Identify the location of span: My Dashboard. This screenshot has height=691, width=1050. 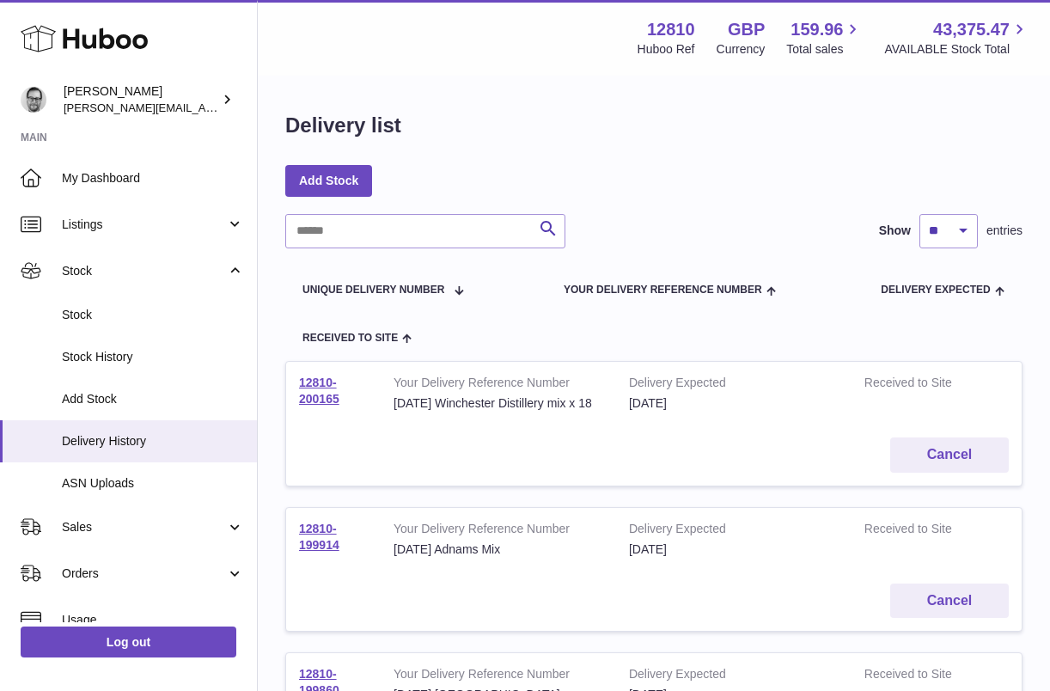
(153, 178).